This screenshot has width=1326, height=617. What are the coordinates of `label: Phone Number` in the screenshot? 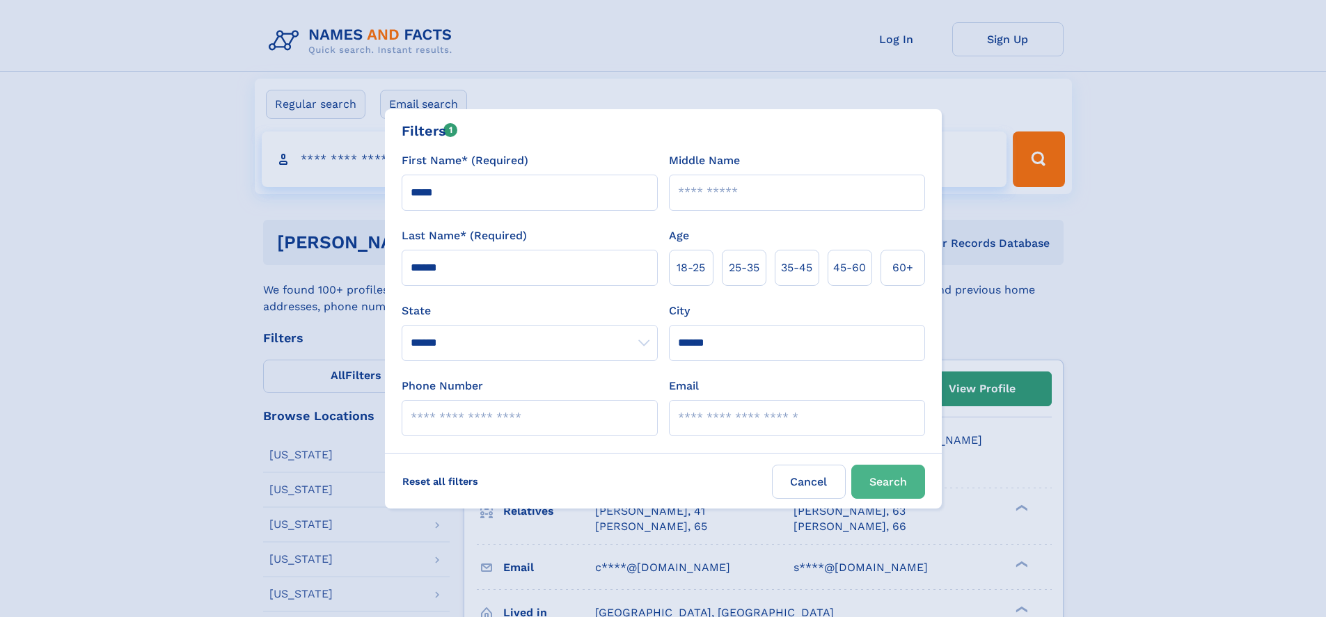 It's located at (442, 386).